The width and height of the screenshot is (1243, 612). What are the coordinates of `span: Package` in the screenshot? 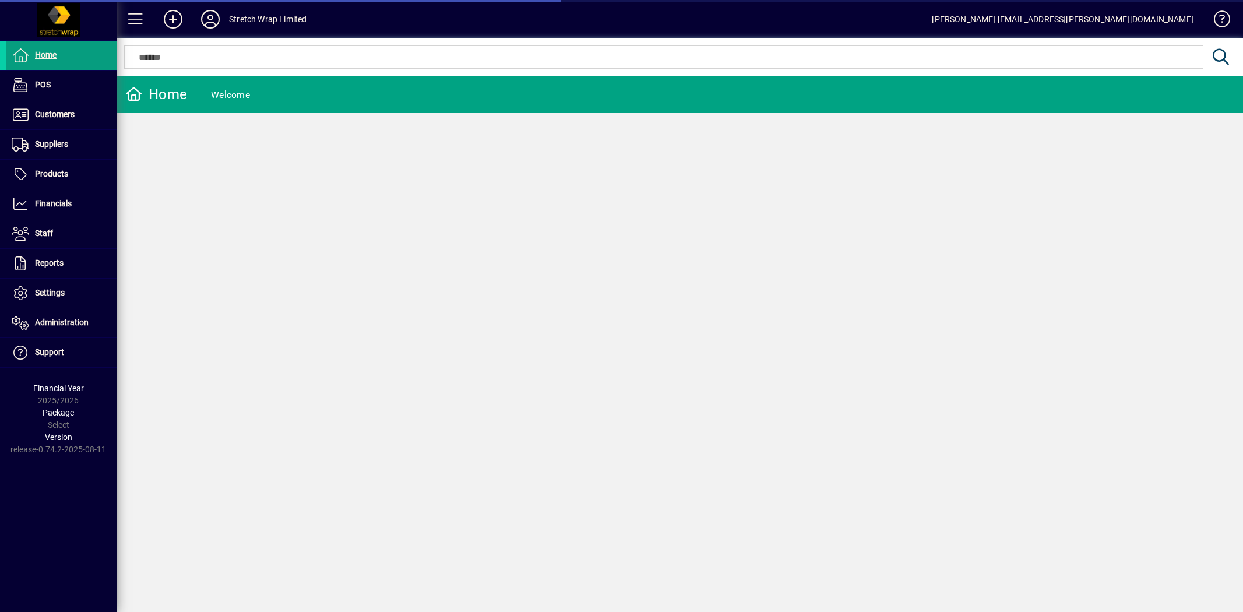 It's located at (58, 413).